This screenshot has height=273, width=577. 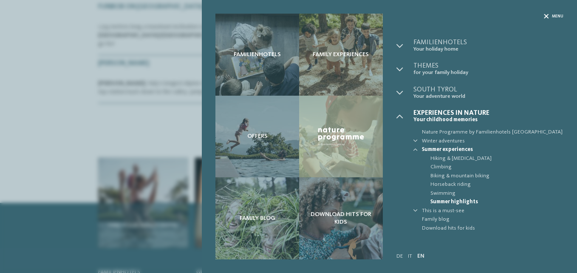 What do you see at coordinates (257, 218) in the screenshot?
I see `a: Summer tobogganing – so much fun! Family Blog` at bounding box center [257, 218].